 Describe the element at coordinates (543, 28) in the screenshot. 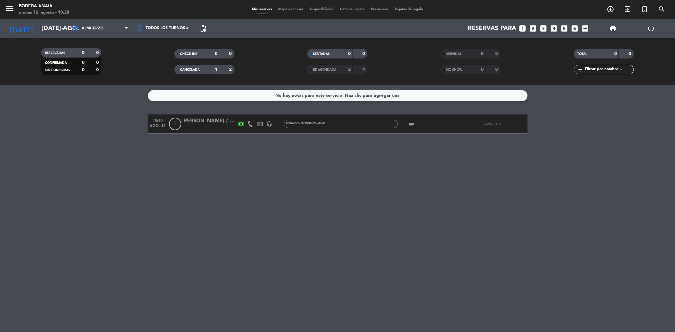

I see `i: looks_3` at that location.